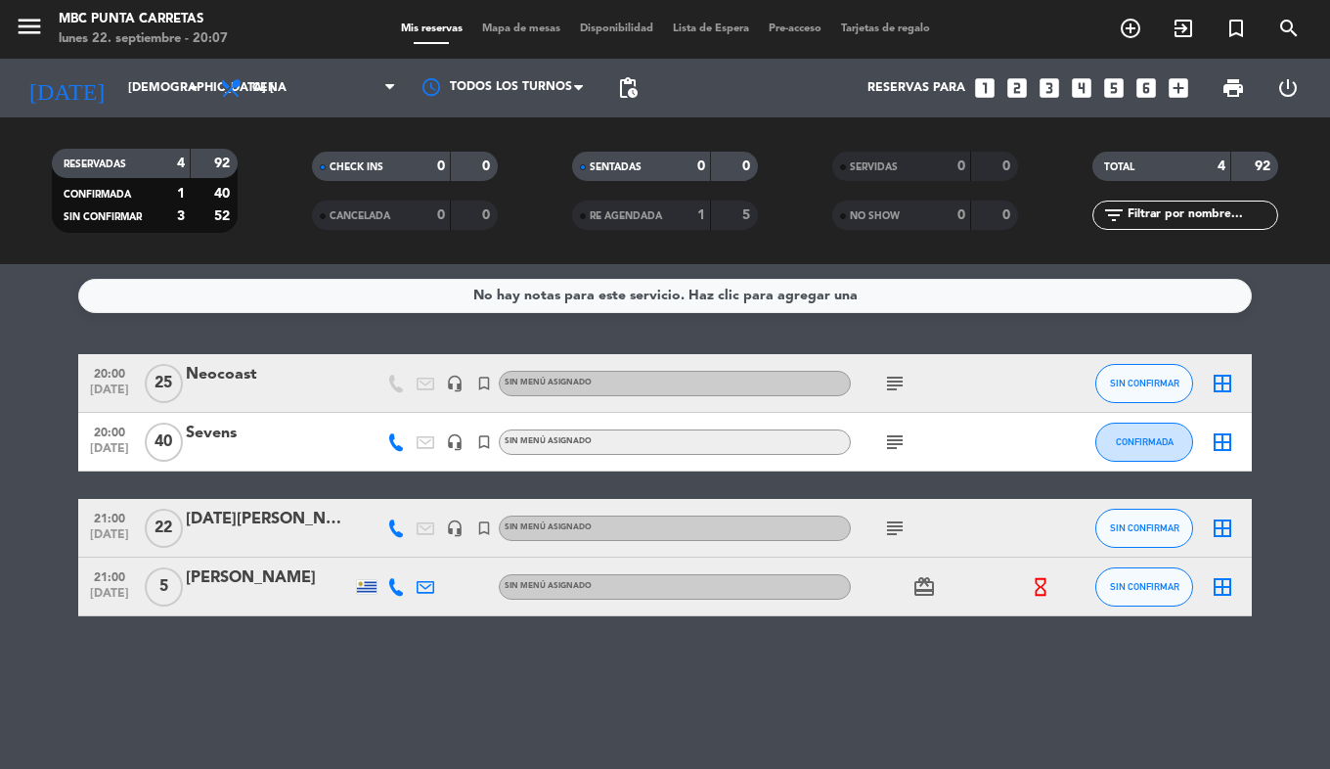 The image size is (1330, 769). Describe the element at coordinates (163, 383) in the screenshot. I see `span: 25` at that location.